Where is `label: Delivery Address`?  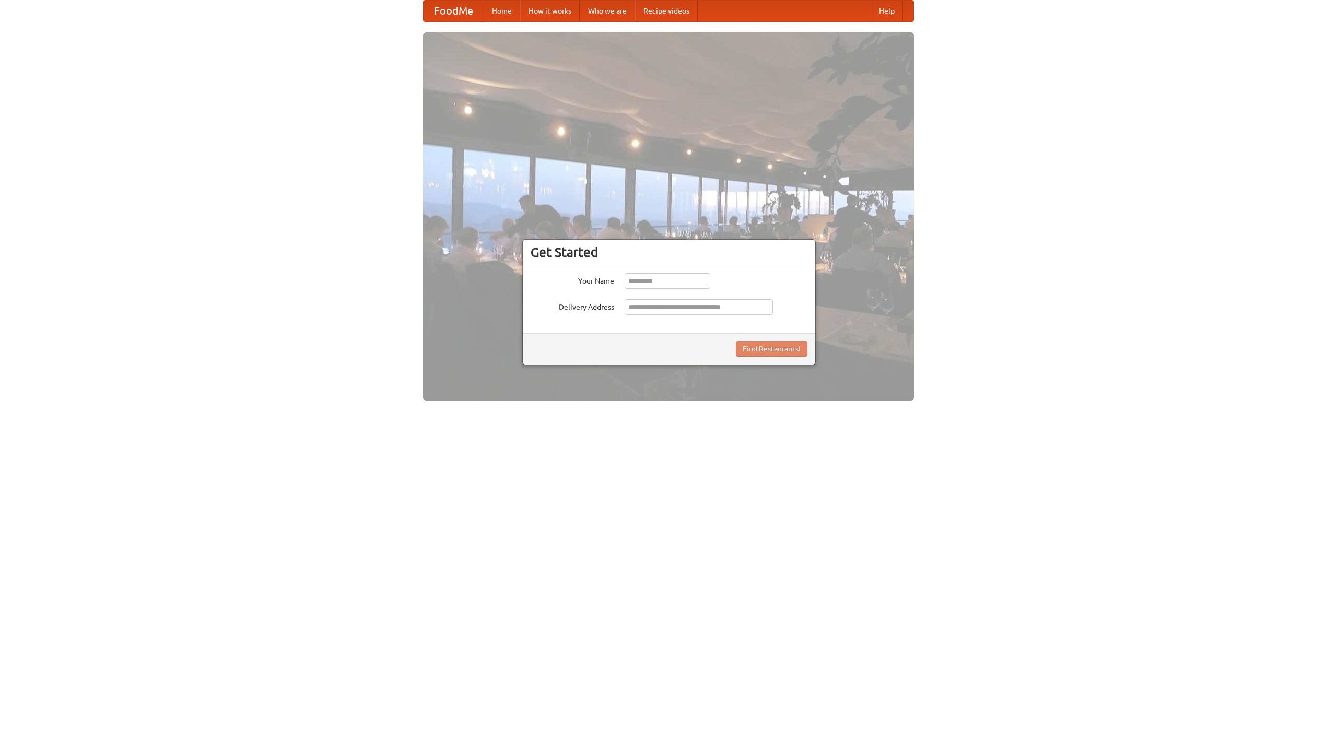 label: Delivery Address is located at coordinates (573, 306).